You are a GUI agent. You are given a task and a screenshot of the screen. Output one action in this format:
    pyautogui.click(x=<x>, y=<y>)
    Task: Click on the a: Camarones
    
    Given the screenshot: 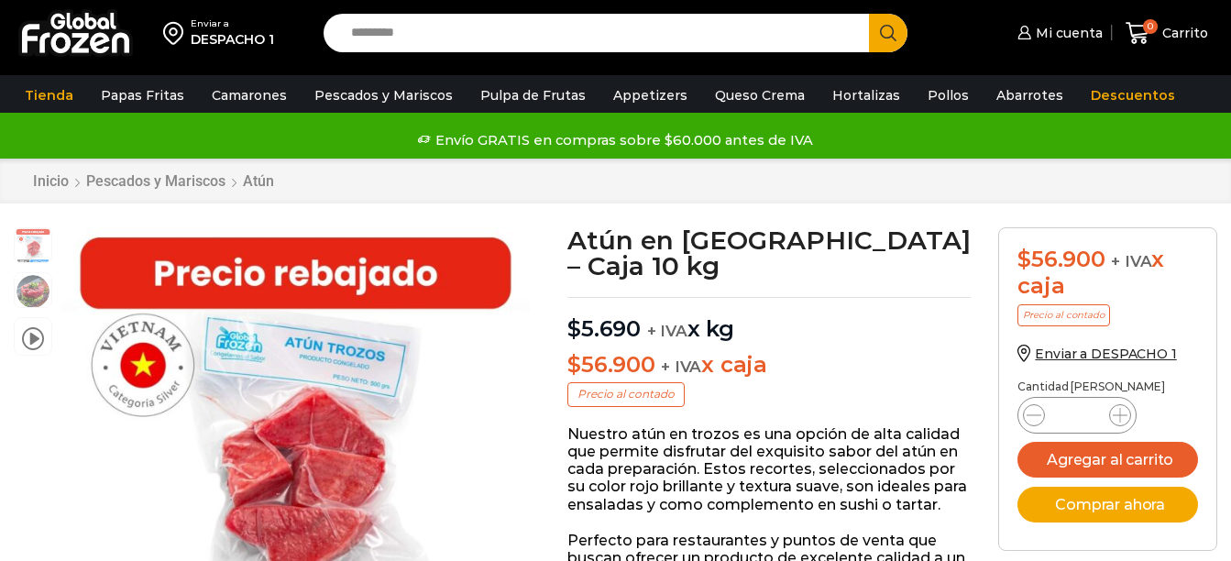 What is the action you would take?
    pyautogui.click(x=249, y=95)
    